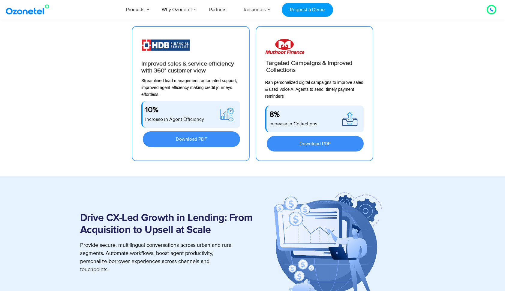 The width and height of the screenshot is (505, 291). I want to click on p: Increase in Collections, so click(293, 124).